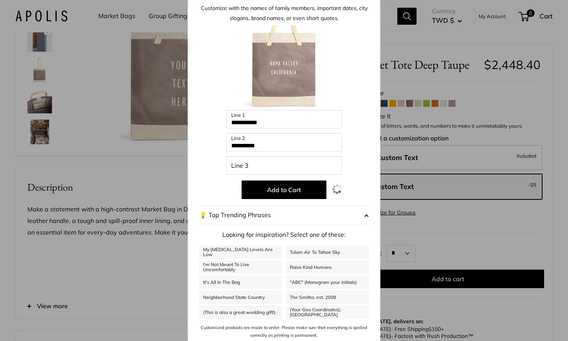 The width and height of the screenshot is (568, 341). I want to click on a: It's All In The Bag, so click(241, 282).